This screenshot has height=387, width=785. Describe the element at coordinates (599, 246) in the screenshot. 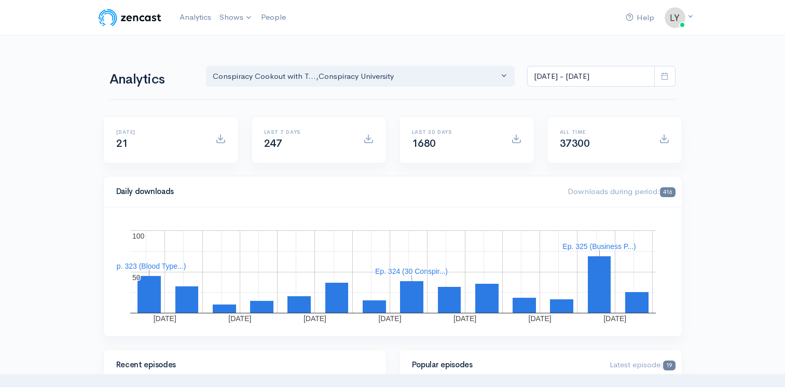

I see `text: Ep. 325 (Business P...)` at that location.